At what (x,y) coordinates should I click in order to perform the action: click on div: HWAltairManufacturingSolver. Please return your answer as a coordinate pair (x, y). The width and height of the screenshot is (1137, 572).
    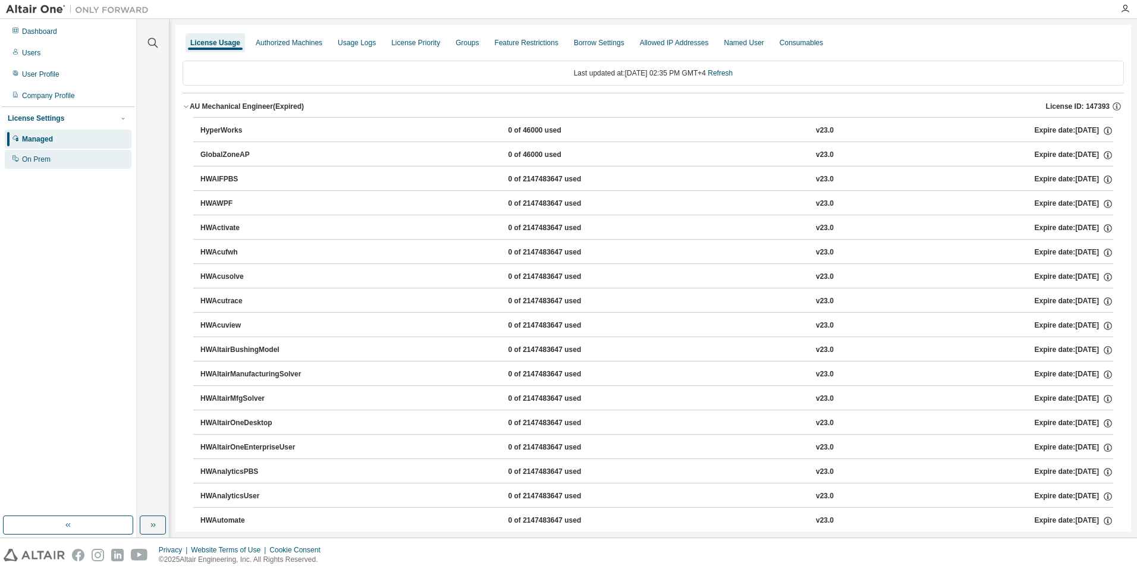
    Looking at the image, I should click on (254, 374).